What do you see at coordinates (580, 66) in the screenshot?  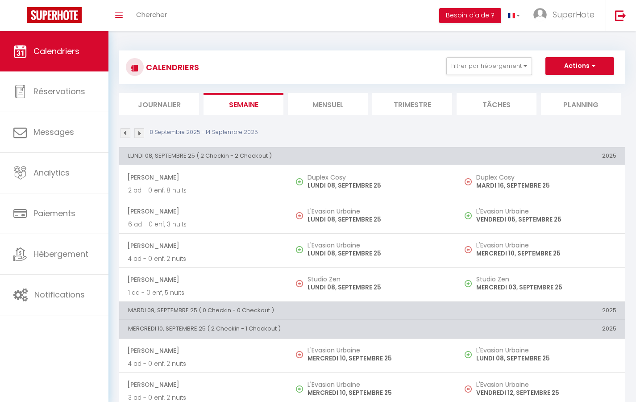 I see `button: Actions` at bounding box center [580, 66].